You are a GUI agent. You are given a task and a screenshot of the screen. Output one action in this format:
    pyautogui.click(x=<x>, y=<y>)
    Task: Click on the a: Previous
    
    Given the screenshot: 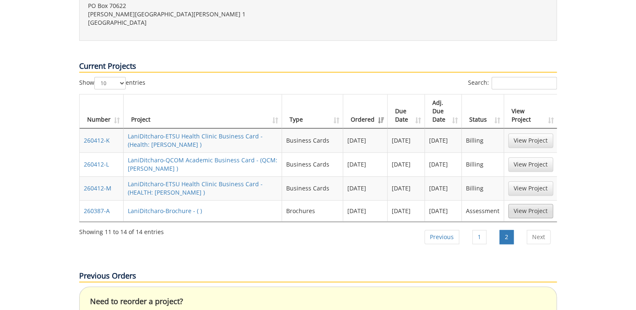 What is the action you would take?
    pyautogui.click(x=442, y=237)
    